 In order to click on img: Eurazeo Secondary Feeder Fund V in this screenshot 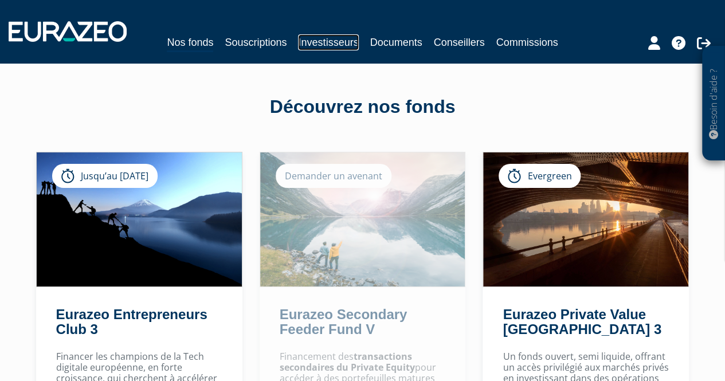, I will do `click(363, 220)`.